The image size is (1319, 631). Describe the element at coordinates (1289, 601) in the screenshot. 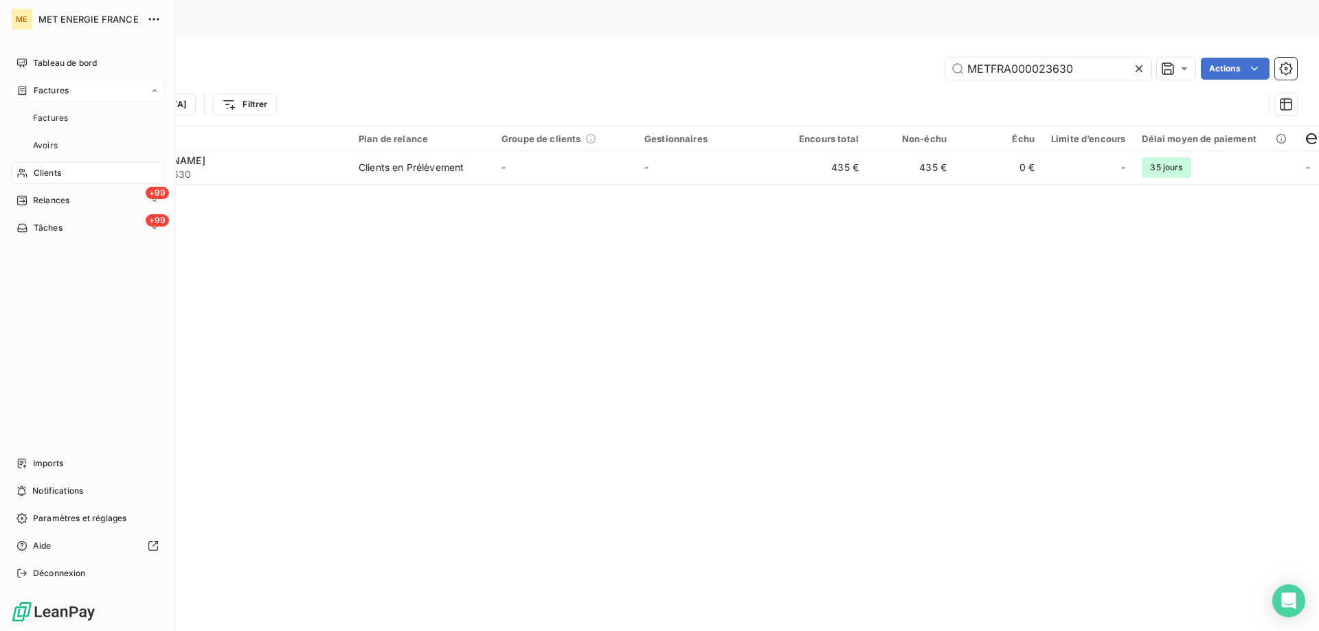

I see `div: Open Intercom Messenger` at that location.